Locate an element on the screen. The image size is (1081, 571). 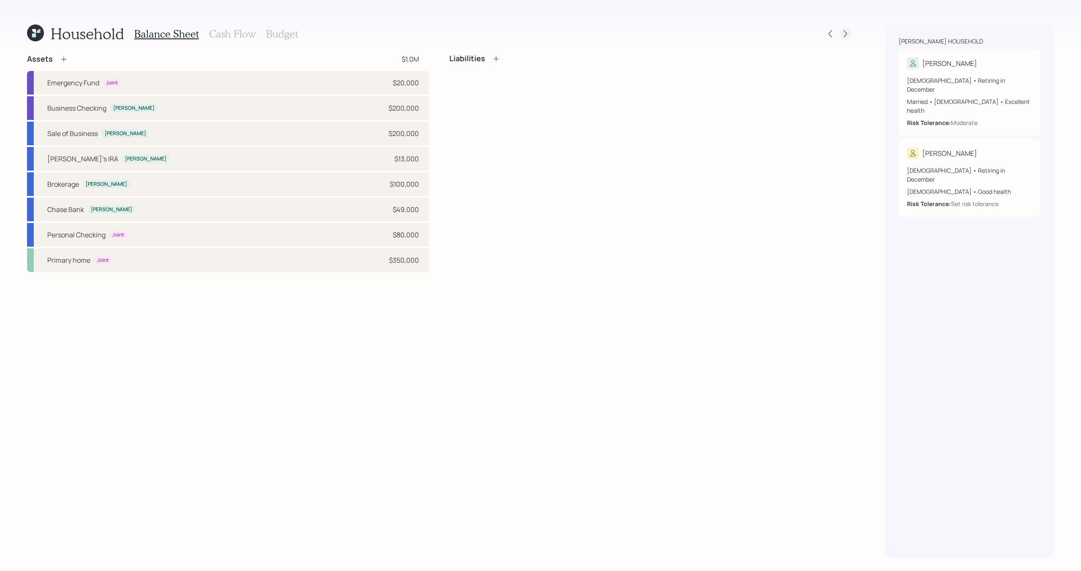
div: $49,000 is located at coordinates (406, 209).